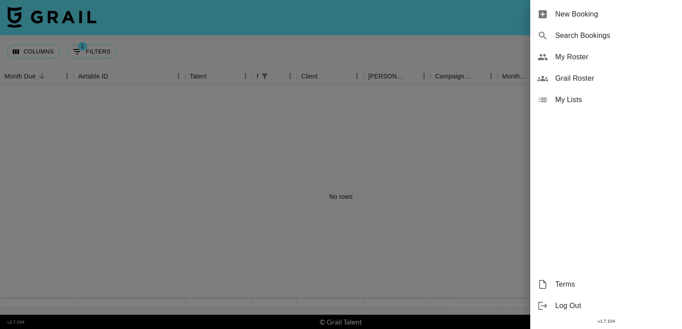 This screenshot has width=682, height=329. What do you see at coordinates (615, 14) in the screenshot?
I see `span: New Booking` at bounding box center [615, 14].